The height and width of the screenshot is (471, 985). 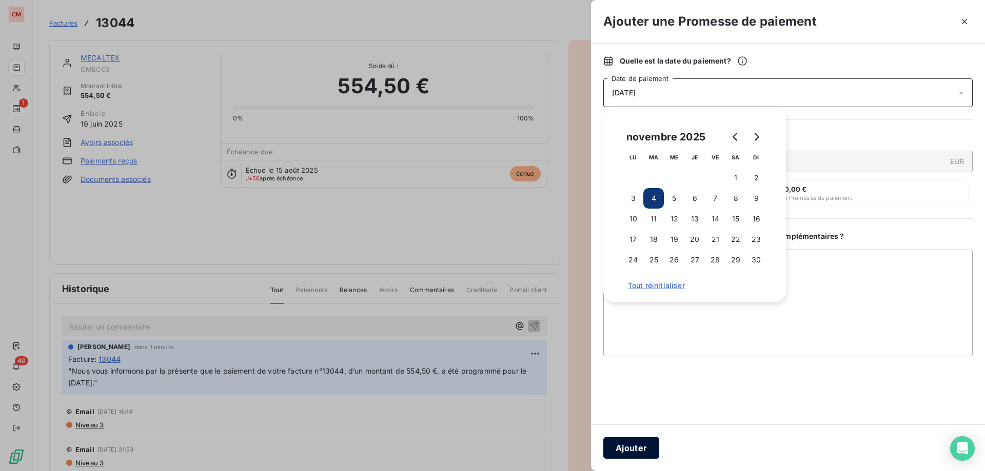 What do you see at coordinates (715, 260) in the screenshot?
I see `button: 28` at bounding box center [715, 260].